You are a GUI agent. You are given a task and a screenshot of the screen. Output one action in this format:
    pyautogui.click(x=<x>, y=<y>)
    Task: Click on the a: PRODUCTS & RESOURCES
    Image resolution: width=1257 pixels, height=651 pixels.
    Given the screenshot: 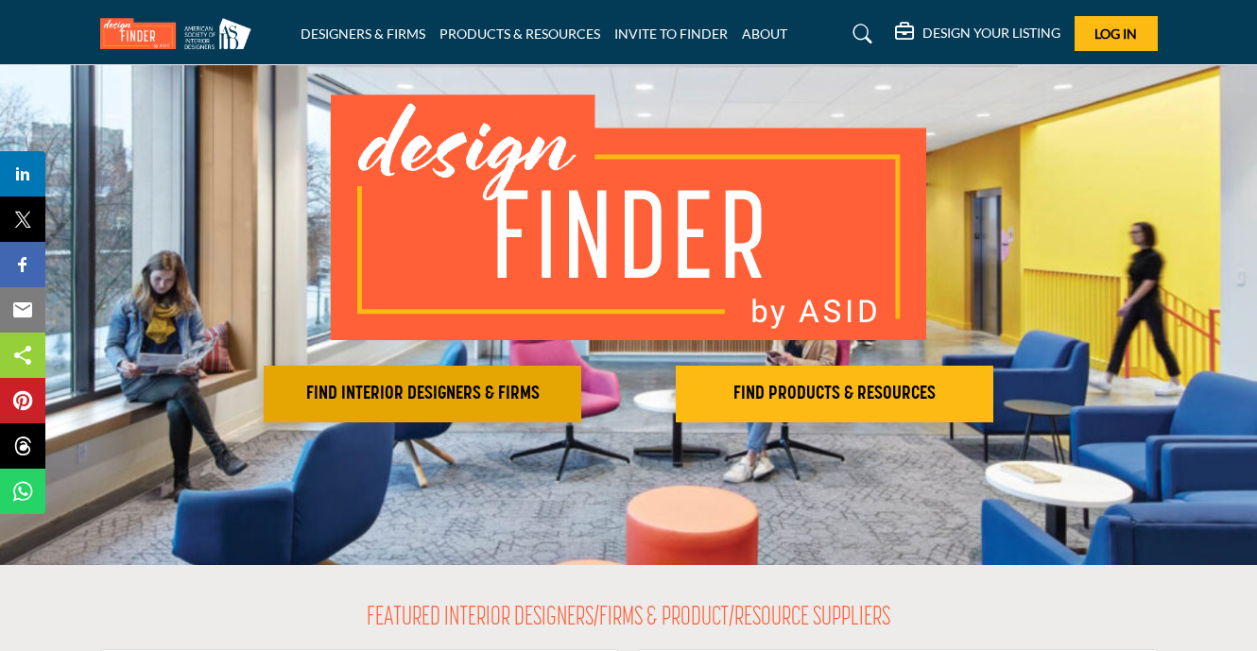 What is the action you would take?
    pyautogui.click(x=520, y=33)
    